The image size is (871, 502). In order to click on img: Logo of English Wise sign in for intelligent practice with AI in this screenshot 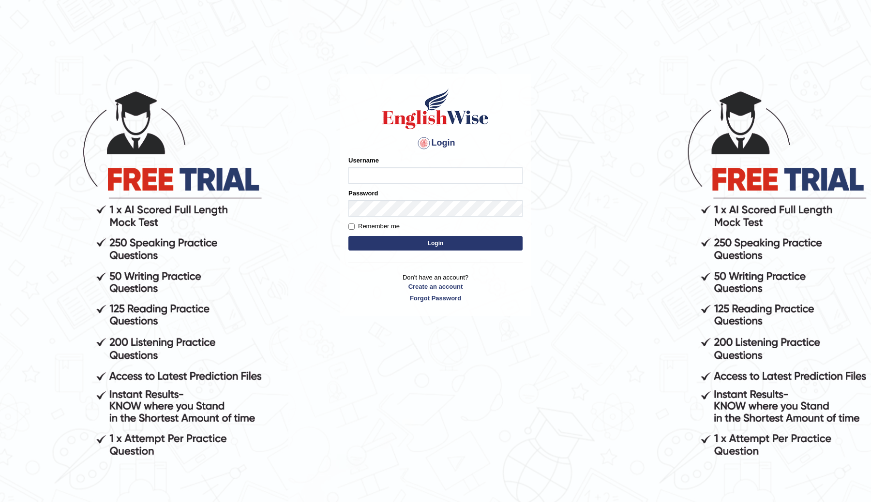, I will do `click(436, 109)`.